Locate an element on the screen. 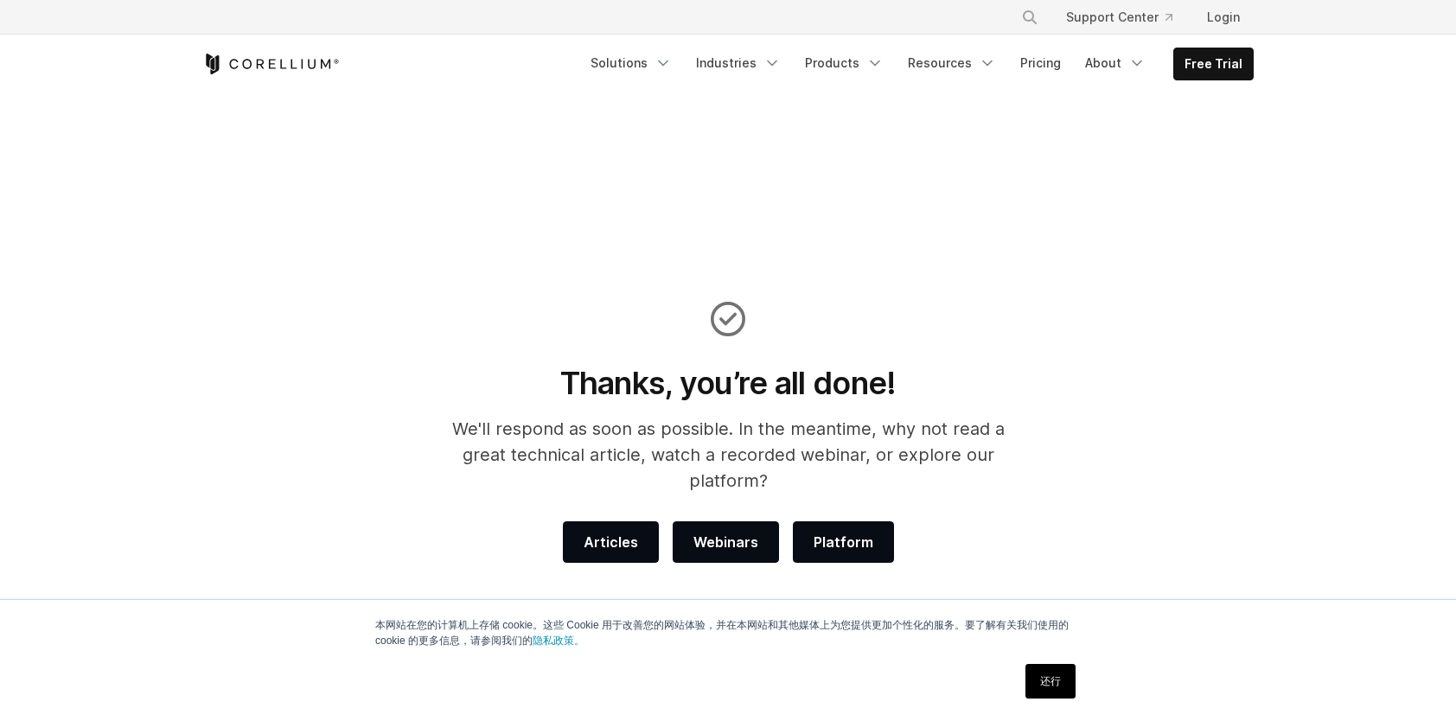 The image size is (1456, 721). a: Login is located at coordinates (1224, 17).